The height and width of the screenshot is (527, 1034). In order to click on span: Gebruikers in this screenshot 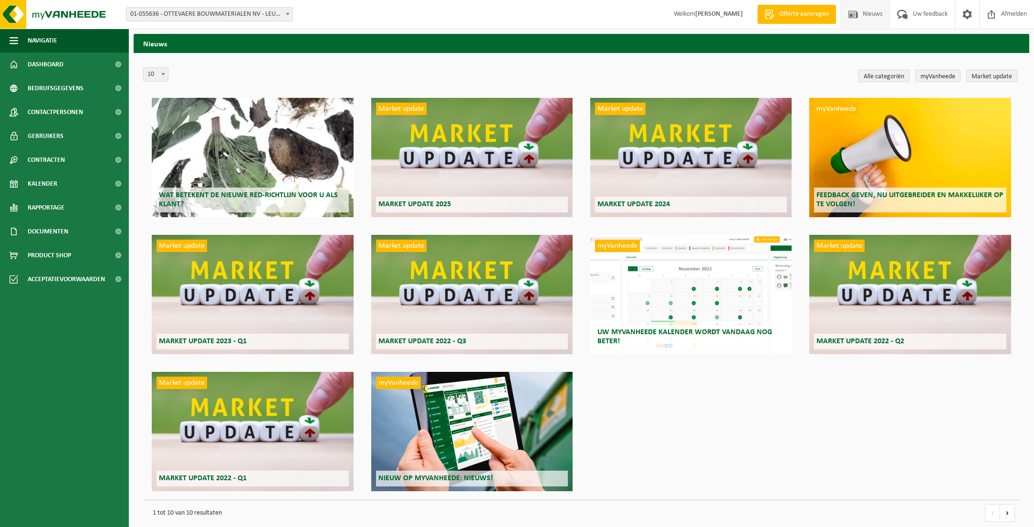, I will do `click(45, 136)`.